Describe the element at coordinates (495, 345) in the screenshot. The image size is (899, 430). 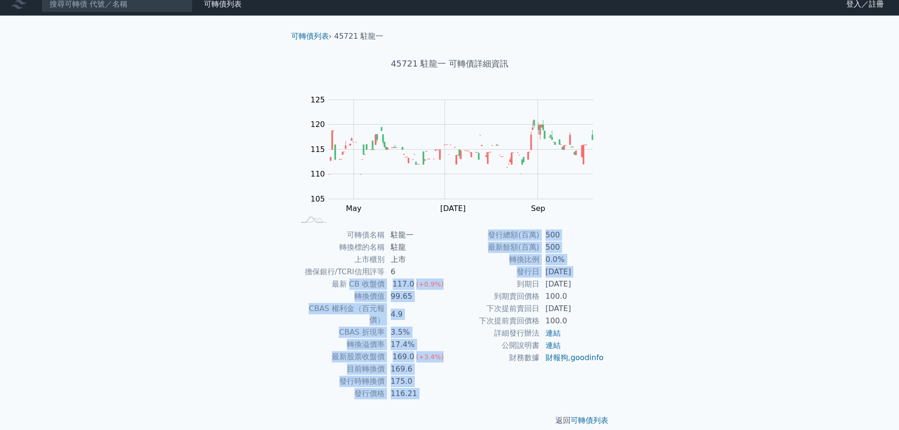
I see `td: 公開說明書` at that location.